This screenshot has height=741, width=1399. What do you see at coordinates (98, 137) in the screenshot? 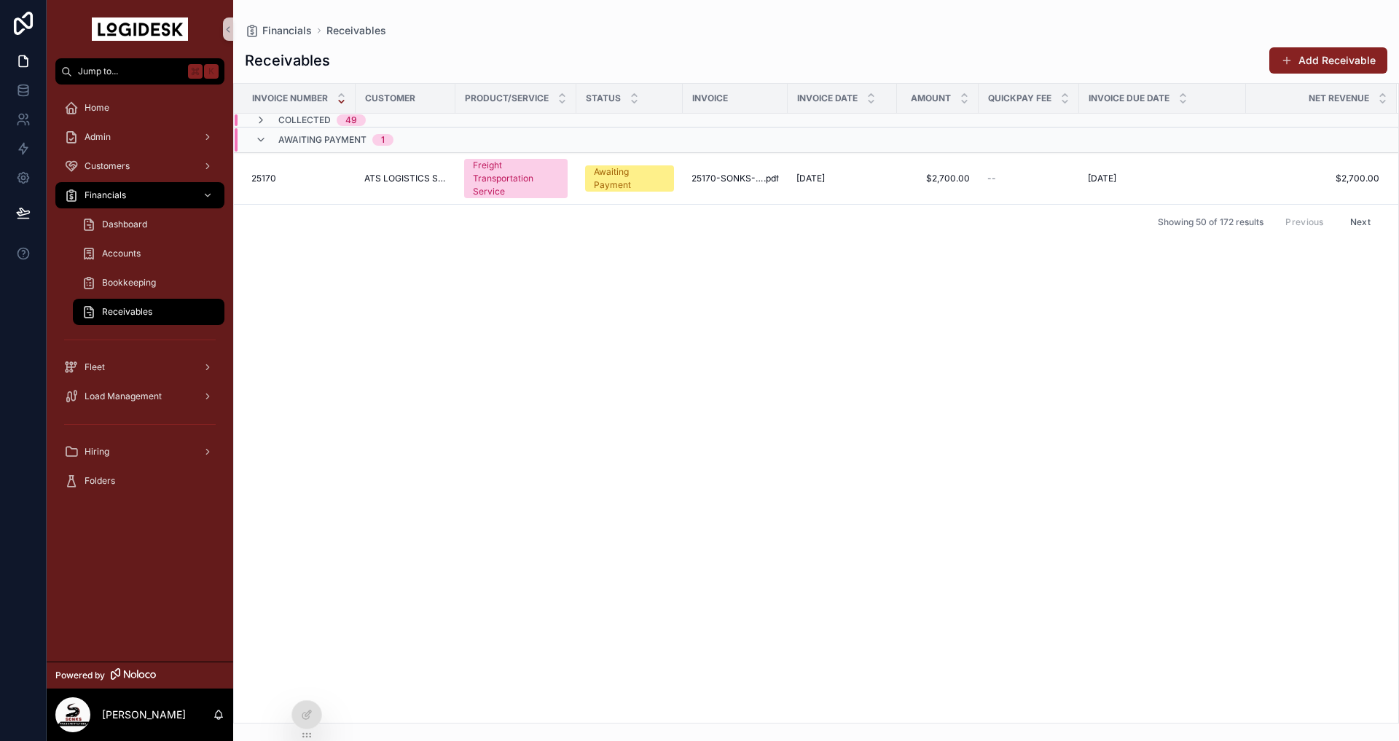
I see `span: Admin` at bounding box center [98, 137].